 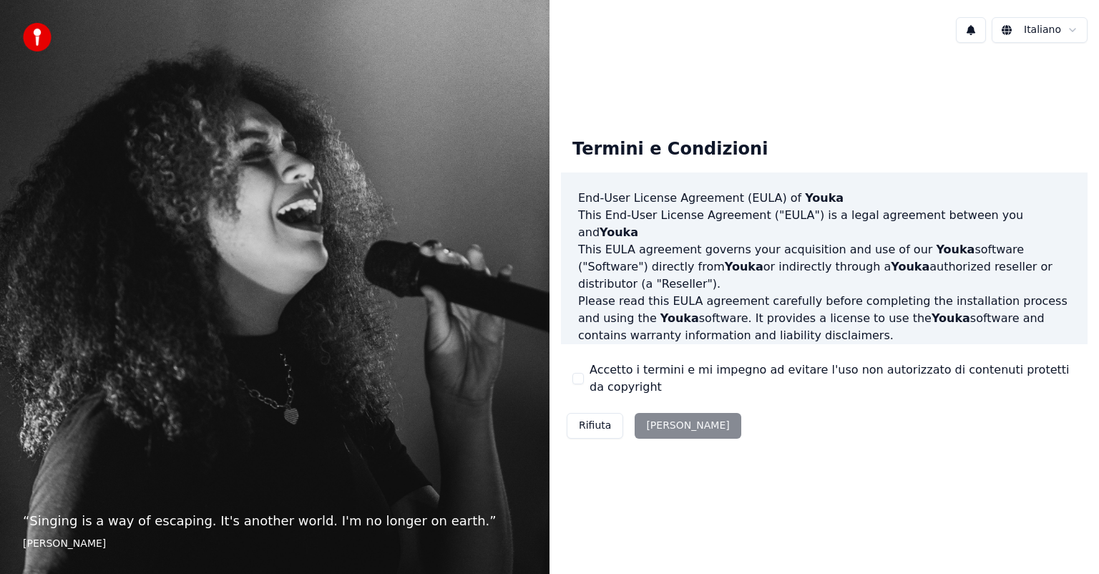 What do you see at coordinates (37, 37) in the screenshot?
I see `img: youka` at bounding box center [37, 37].